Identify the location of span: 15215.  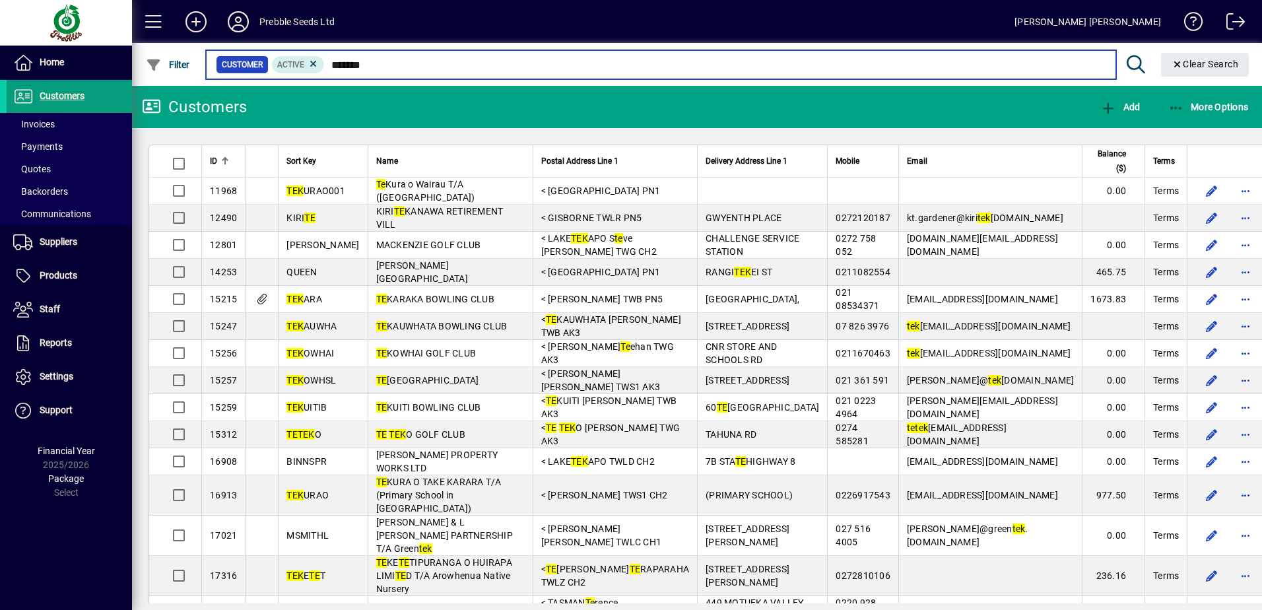
(223, 299).